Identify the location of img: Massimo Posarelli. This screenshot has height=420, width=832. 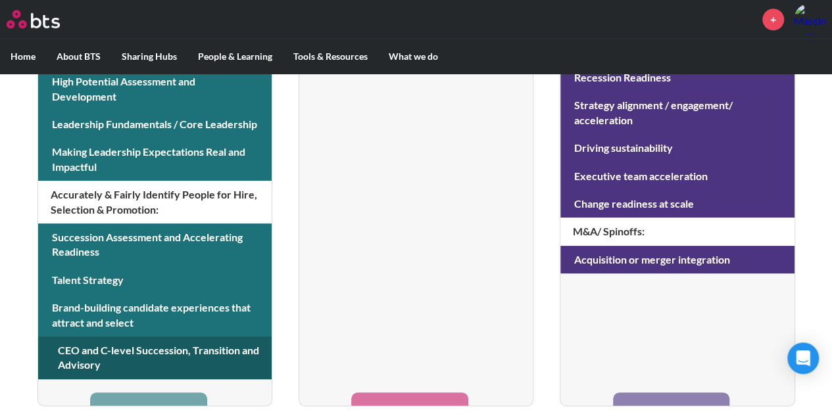
(810, 19).